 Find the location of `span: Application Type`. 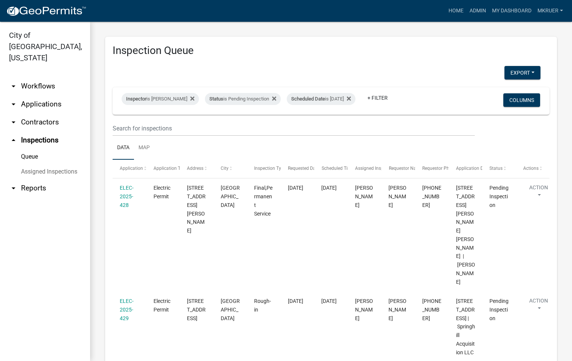

span: Application Type is located at coordinates (170, 168).